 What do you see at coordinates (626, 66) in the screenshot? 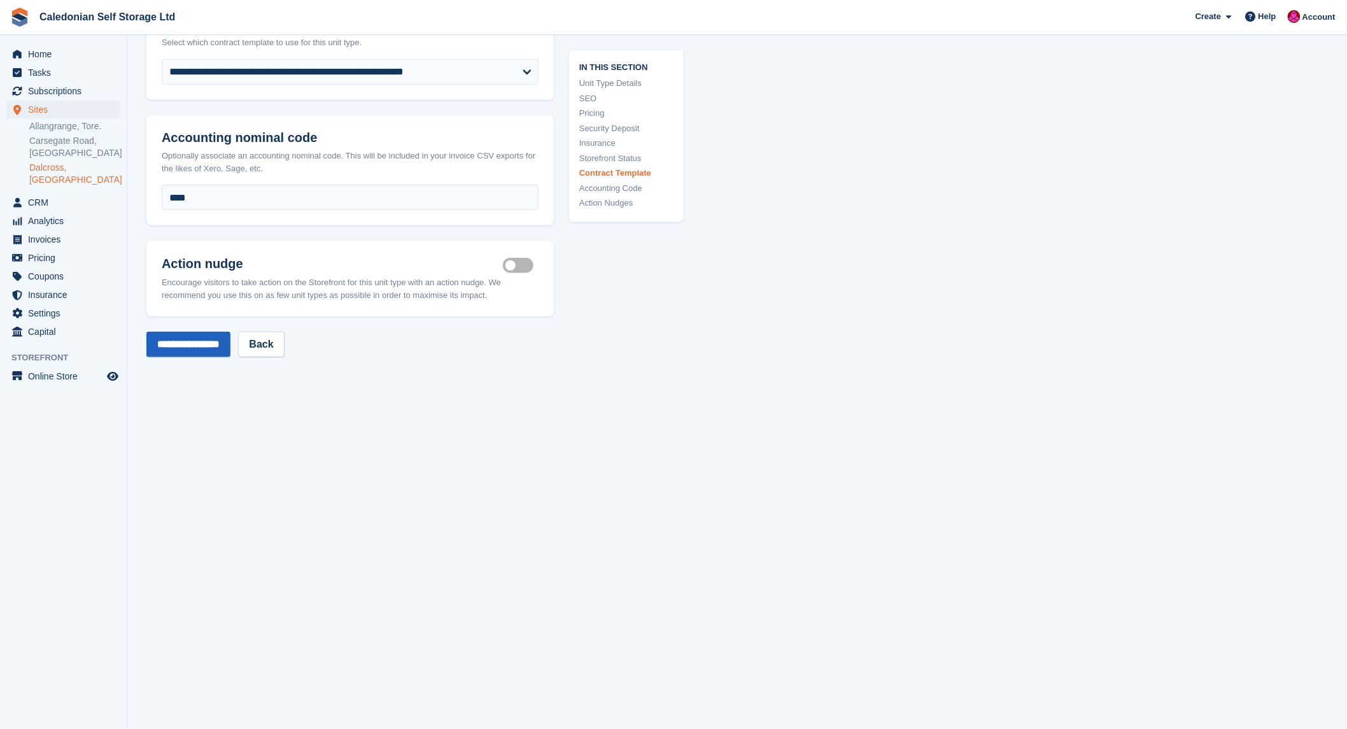
I see `span: In this section` at bounding box center [626, 66].